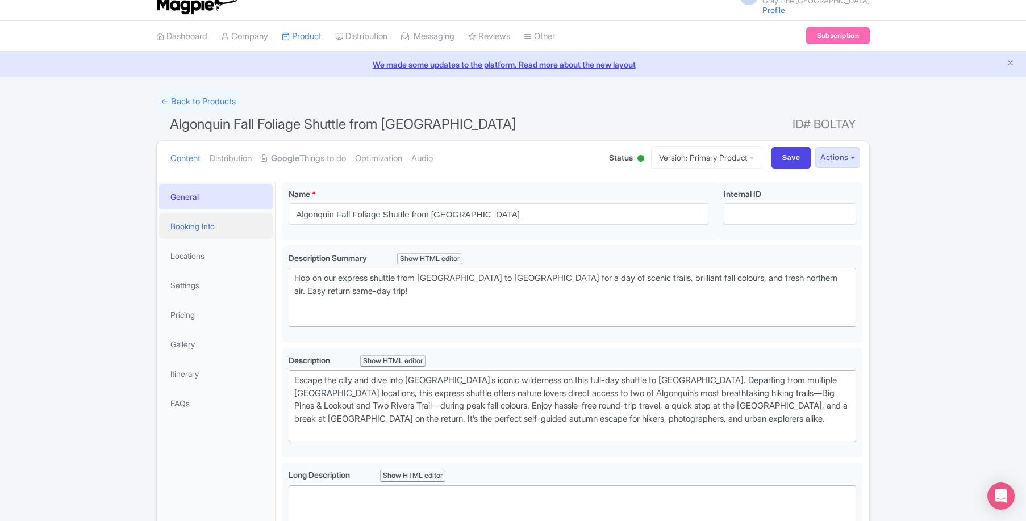 This screenshot has width=1026, height=521. Describe the element at coordinates (216, 374) in the screenshot. I see `a: Itinerary` at that location.